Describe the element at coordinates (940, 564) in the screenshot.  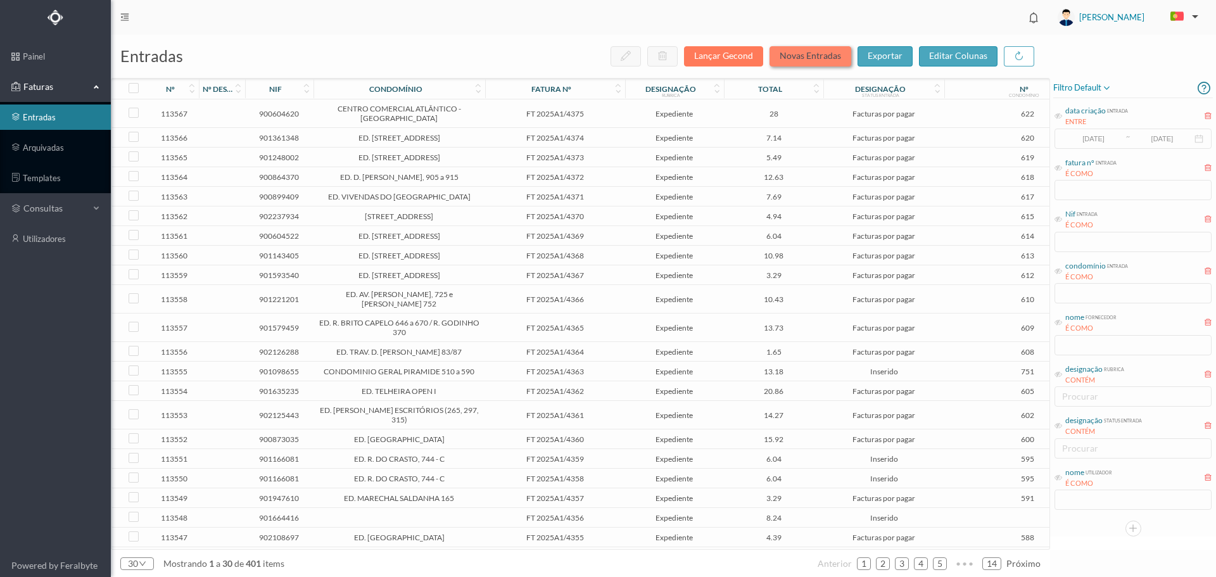
I see `a: 5` at that location.